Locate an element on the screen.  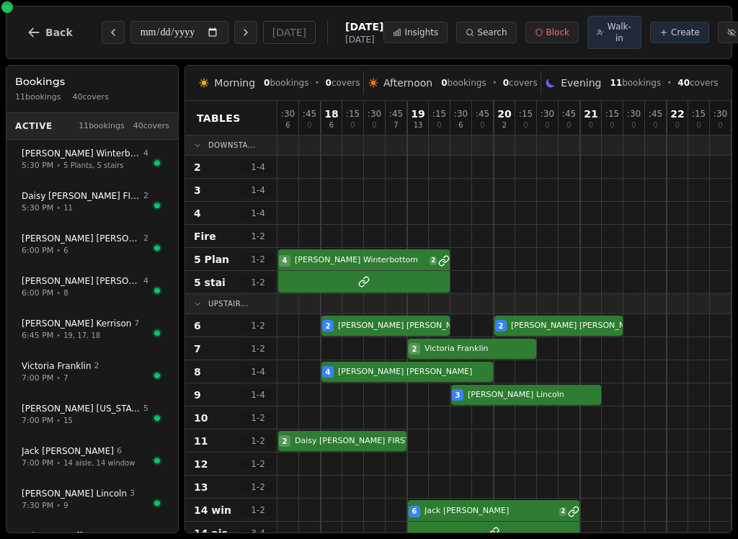
span: Back is located at coordinates (59, 32).